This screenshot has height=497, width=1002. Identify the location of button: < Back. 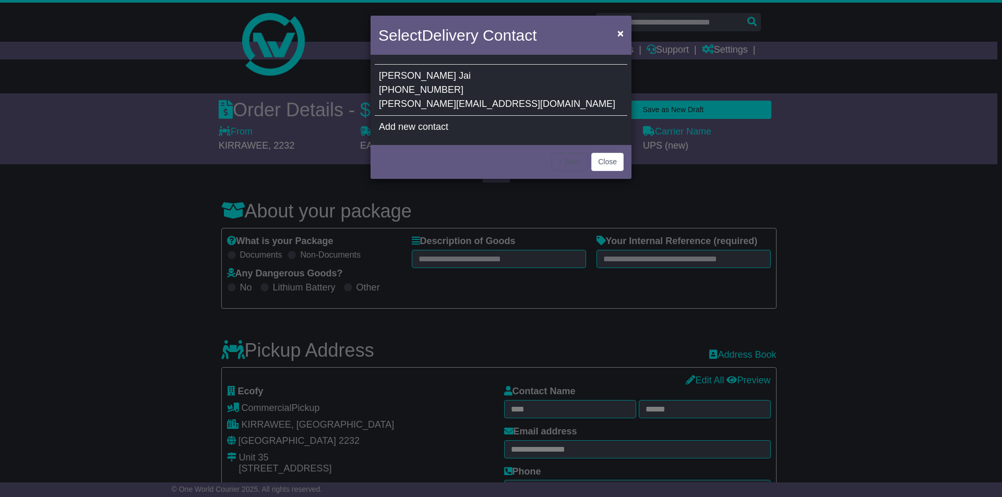
(570, 162).